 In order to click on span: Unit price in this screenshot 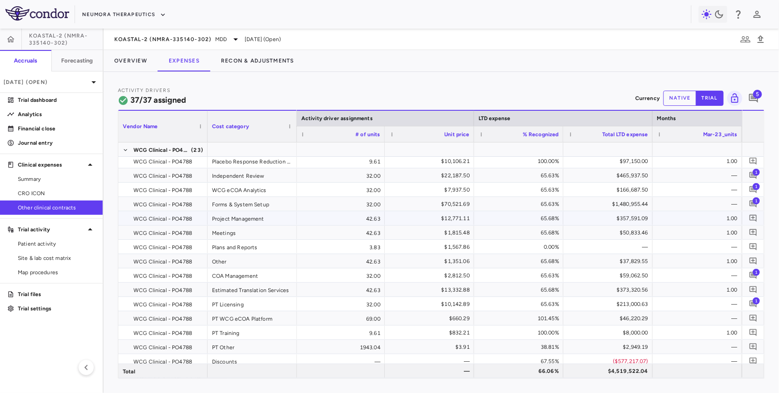, I will do `click(457, 134)`.